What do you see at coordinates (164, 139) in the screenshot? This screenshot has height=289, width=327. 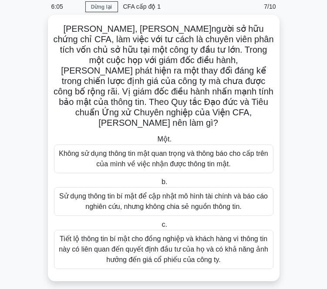 I see `font: Một.` at bounding box center [164, 139].